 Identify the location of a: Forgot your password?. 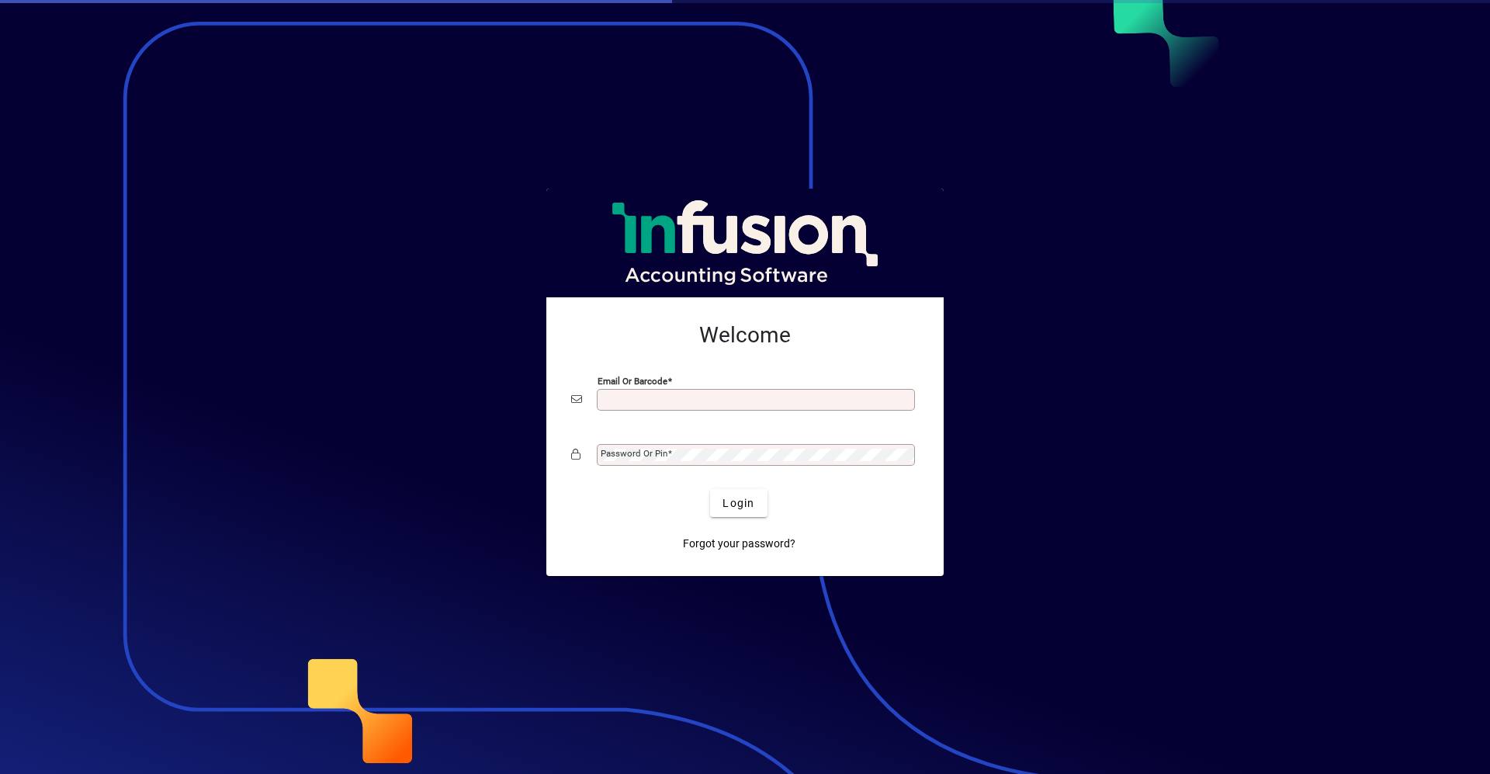
(739, 543).